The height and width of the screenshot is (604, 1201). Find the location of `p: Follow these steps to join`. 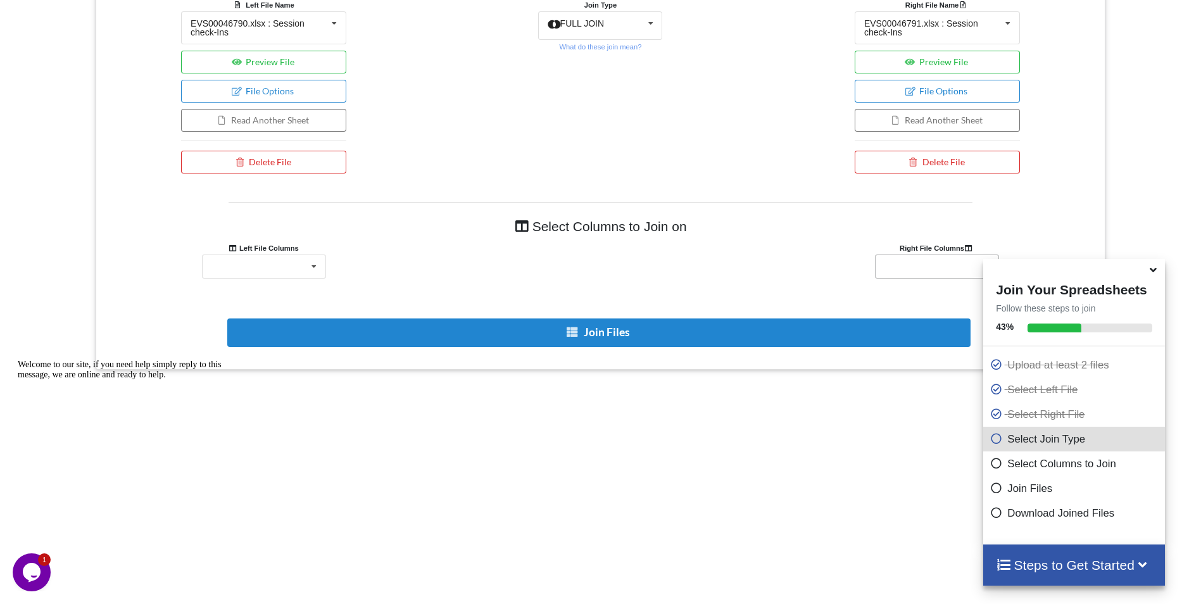

p: Follow these steps to join is located at coordinates (1074, 308).